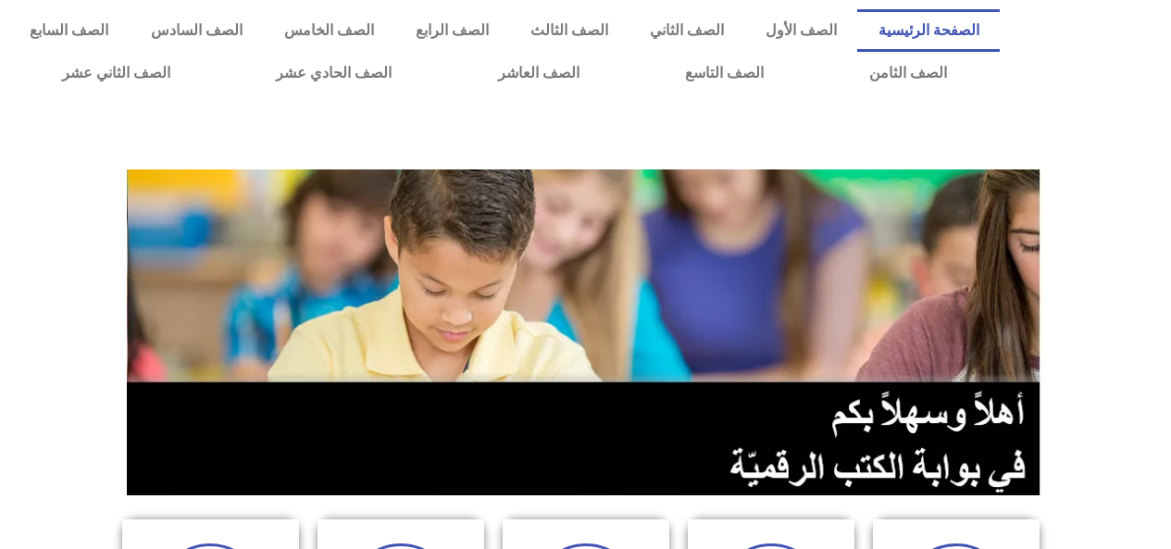 The image size is (1171, 549). Describe the element at coordinates (539, 73) in the screenshot. I see `a: الصف العاشر` at that location.